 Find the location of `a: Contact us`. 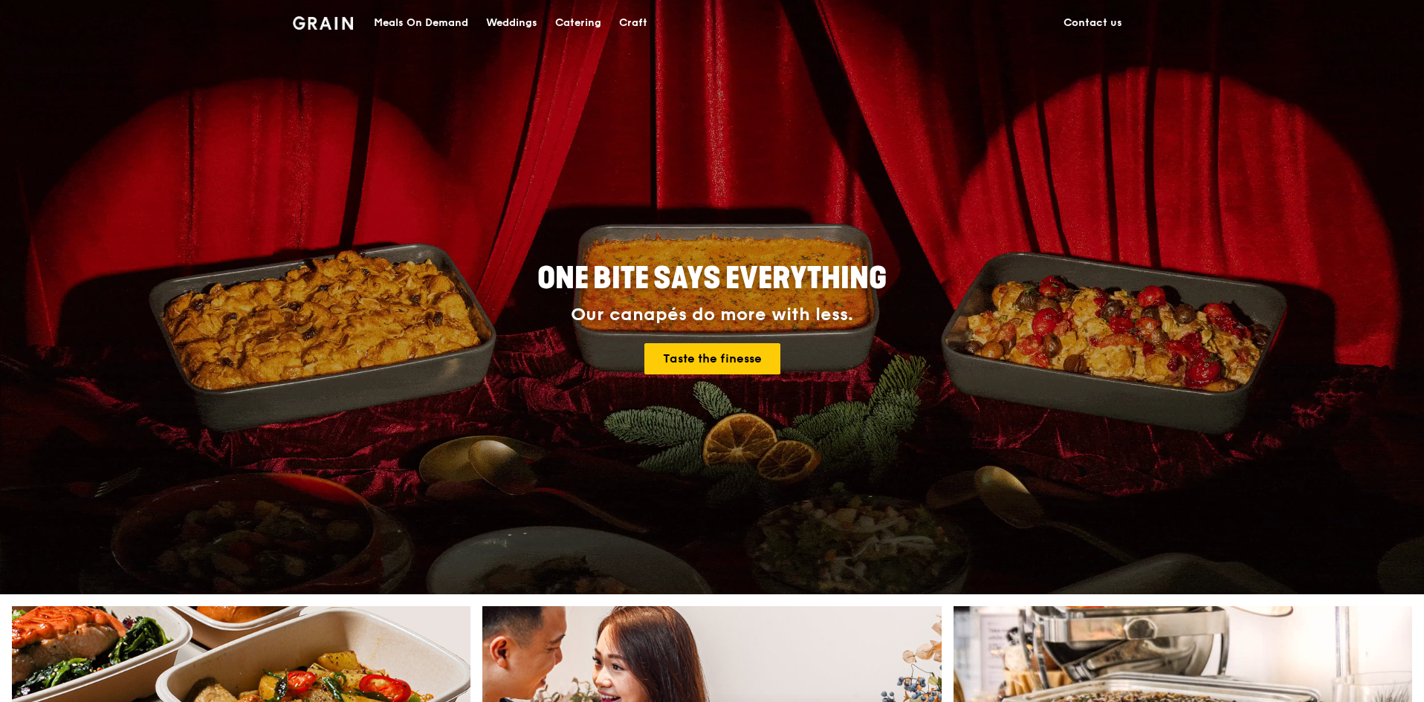

a: Contact us is located at coordinates (1093, 23).